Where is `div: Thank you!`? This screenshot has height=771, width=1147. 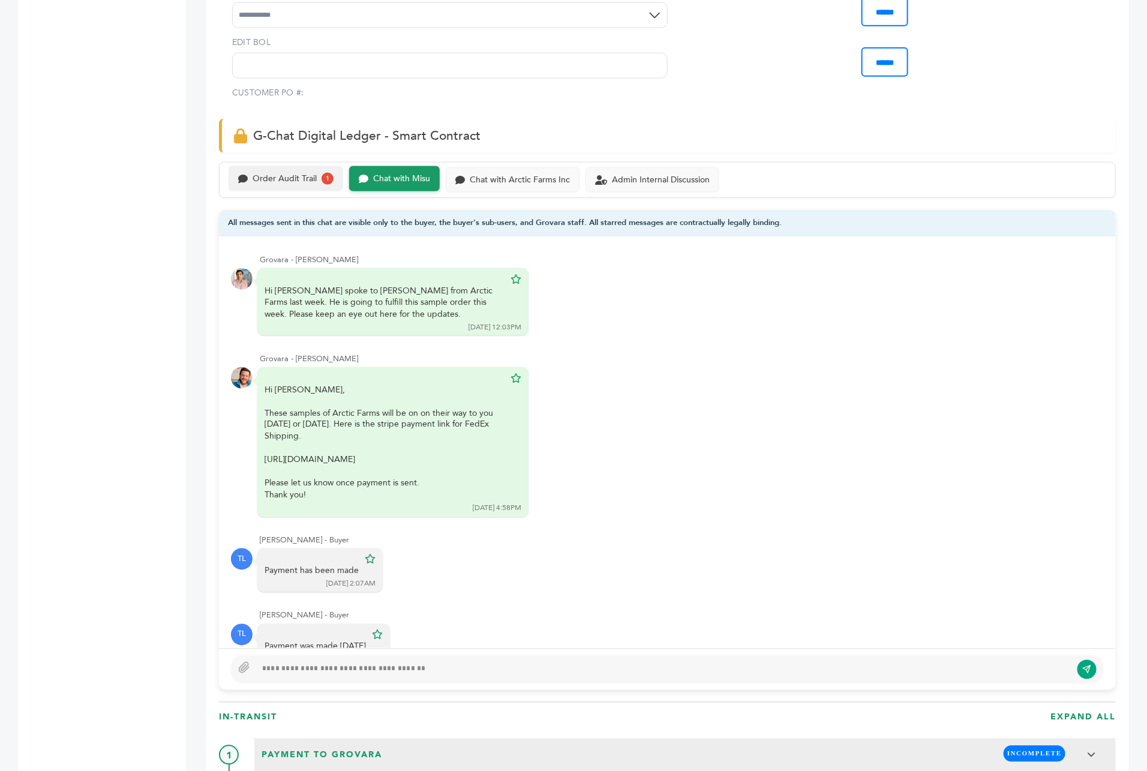 div: Thank you! is located at coordinates (384, 495).